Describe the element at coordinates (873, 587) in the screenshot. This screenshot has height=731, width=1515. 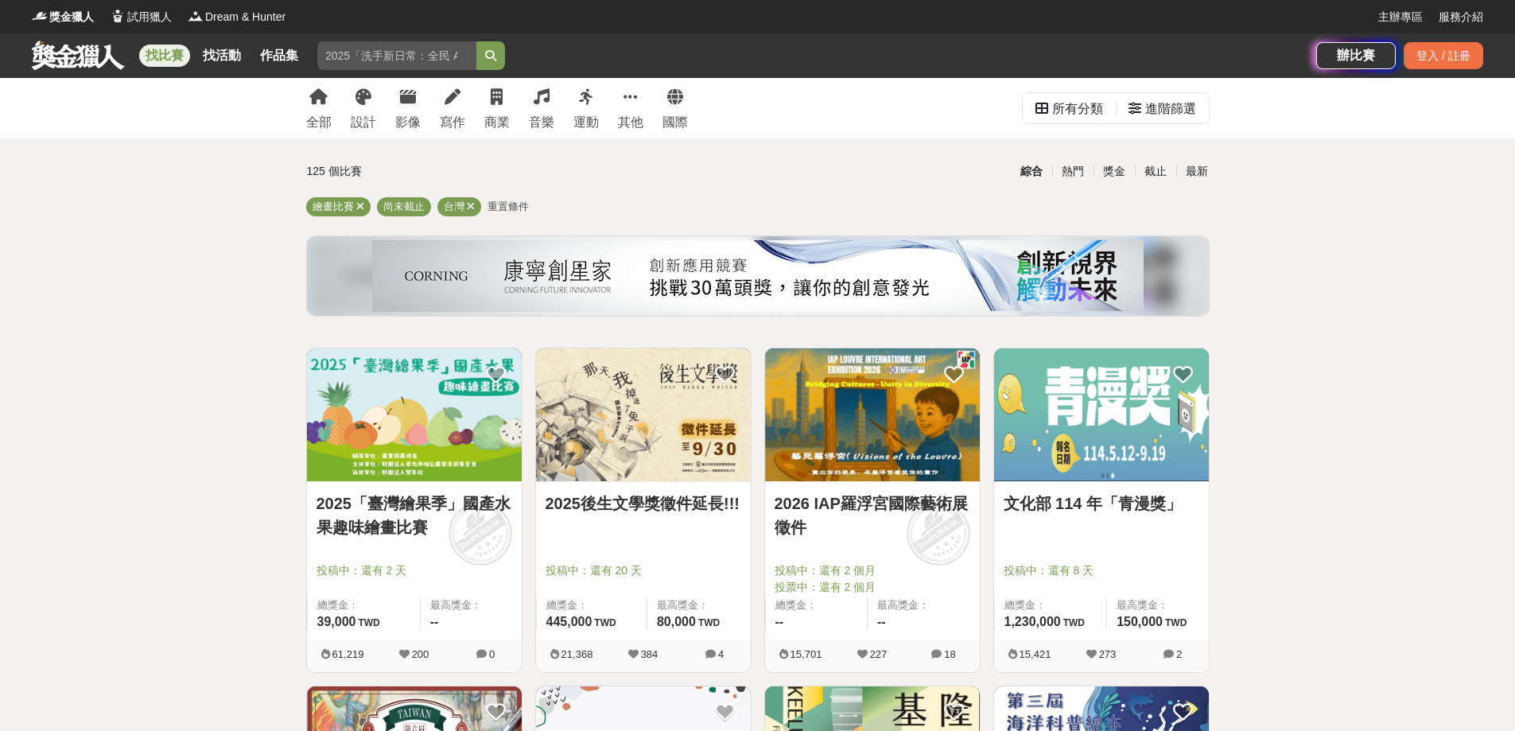
I see `span: 投票中：還有 2 個月` at that location.